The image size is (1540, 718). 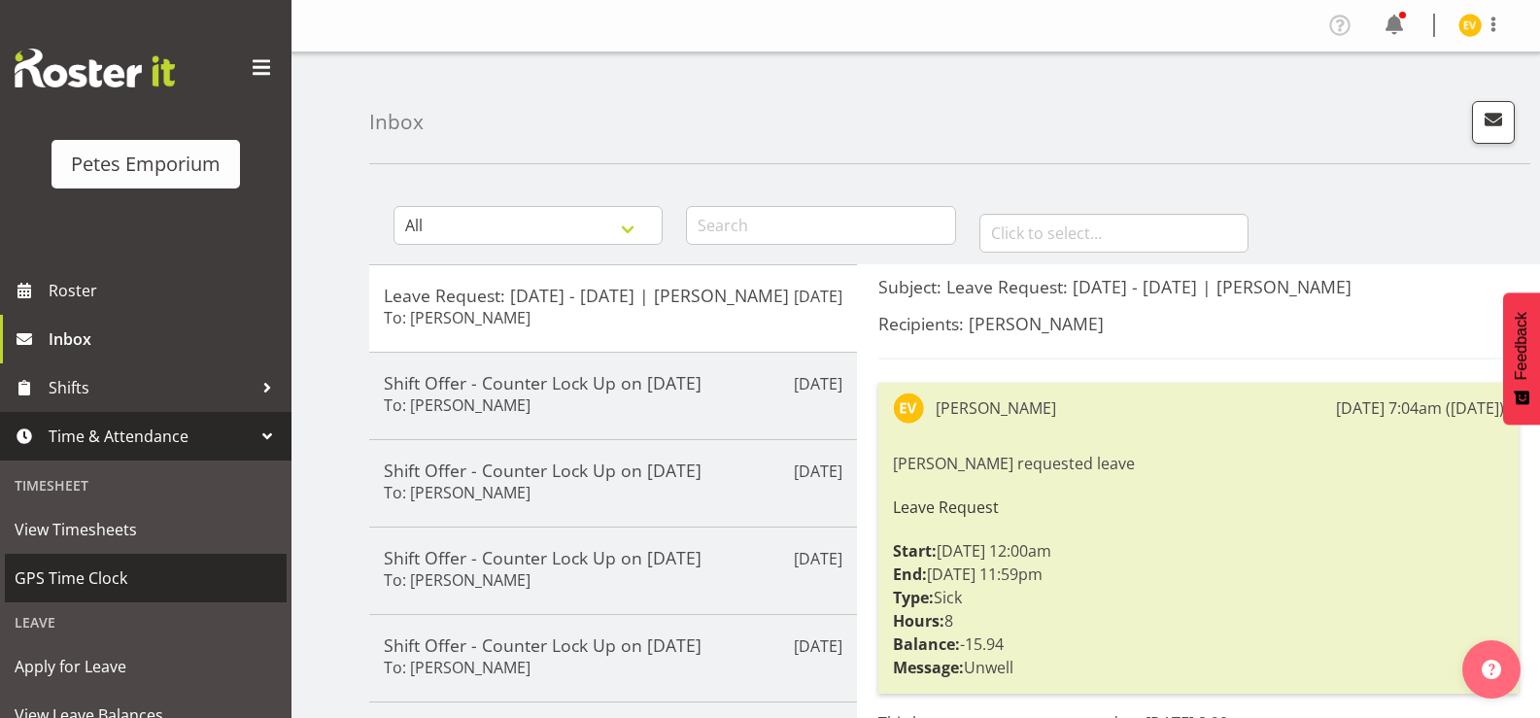 What do you see at coordinates (151, 436) in the screenshot?
I see `span: Time & Attendance` at bounding box center [151, 436].